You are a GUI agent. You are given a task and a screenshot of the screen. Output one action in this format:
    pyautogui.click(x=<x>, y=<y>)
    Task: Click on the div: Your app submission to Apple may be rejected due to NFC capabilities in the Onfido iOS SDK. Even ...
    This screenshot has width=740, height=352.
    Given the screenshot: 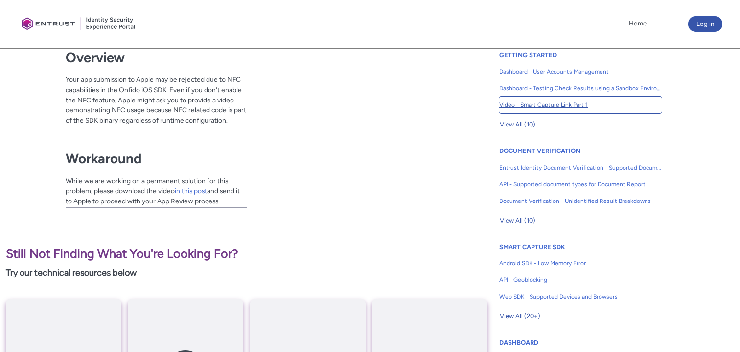 What is the action you would take?
    pyautogui.click(x=156, y=123)
    